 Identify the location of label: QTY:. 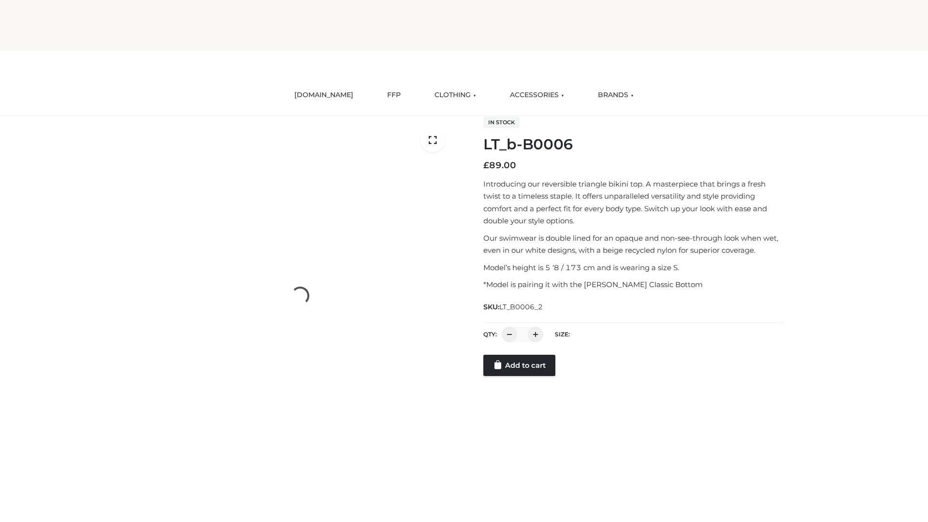
(490, 334).